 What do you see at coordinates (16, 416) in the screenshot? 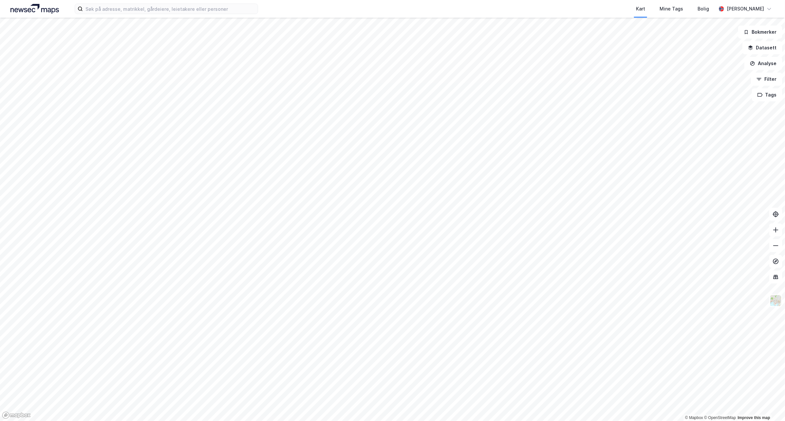
I see `a: Mapbox homepage` at bounding box center [16, 416].